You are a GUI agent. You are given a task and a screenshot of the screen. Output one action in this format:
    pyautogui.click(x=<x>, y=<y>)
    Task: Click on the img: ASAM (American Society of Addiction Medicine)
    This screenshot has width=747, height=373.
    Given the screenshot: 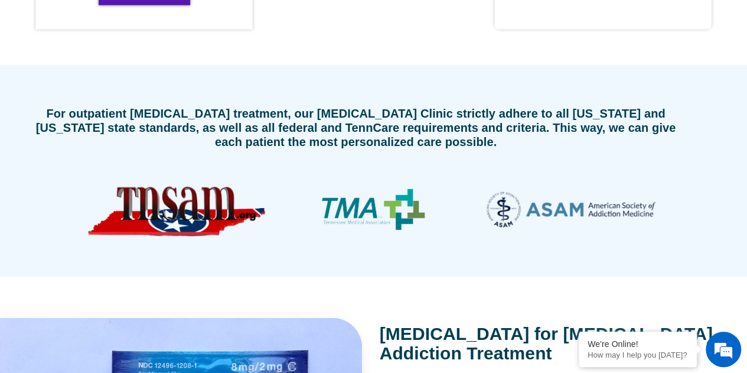 What is the action you would take?
    pyautogui.click(x=571, y=210)
    